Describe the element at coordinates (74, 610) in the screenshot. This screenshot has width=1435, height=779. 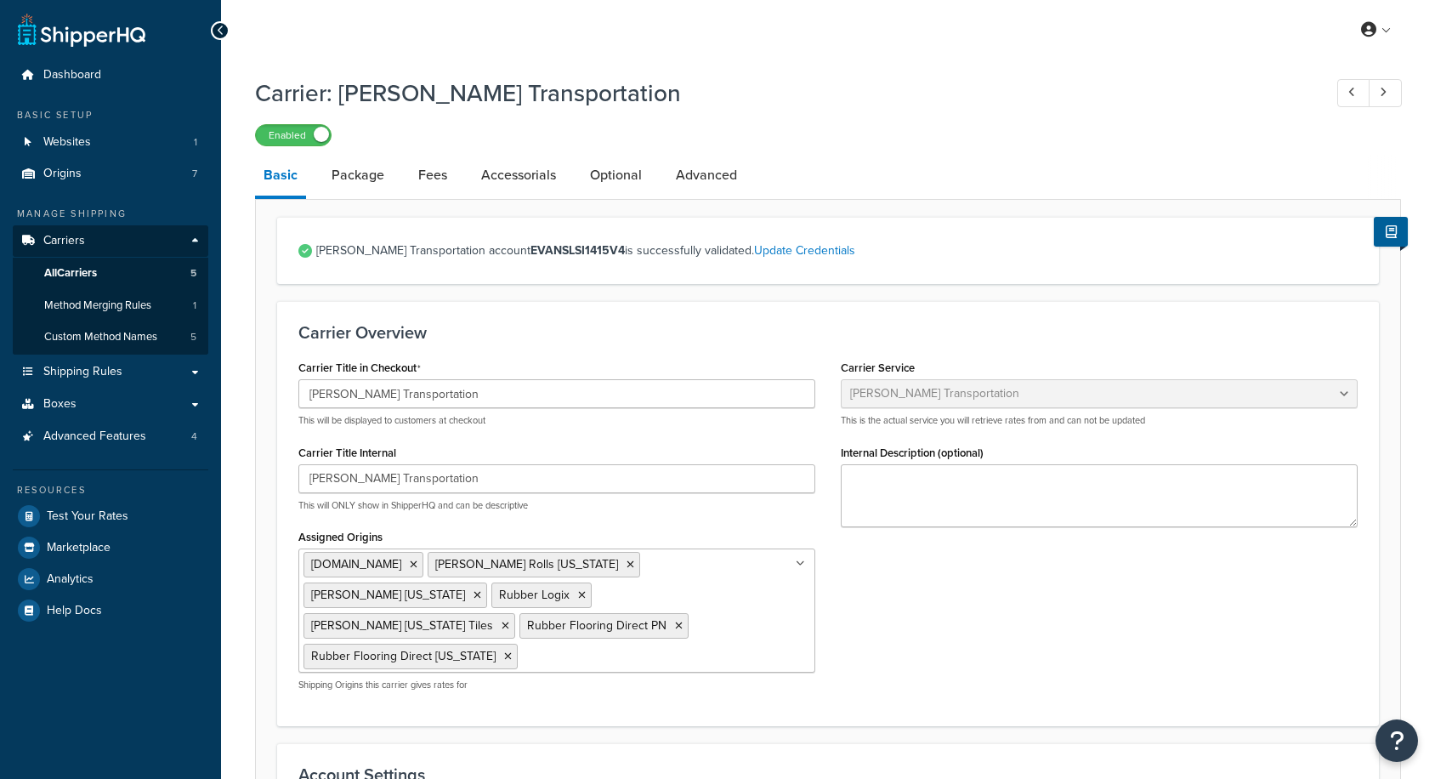
I see `span: Help Docs` at that location.